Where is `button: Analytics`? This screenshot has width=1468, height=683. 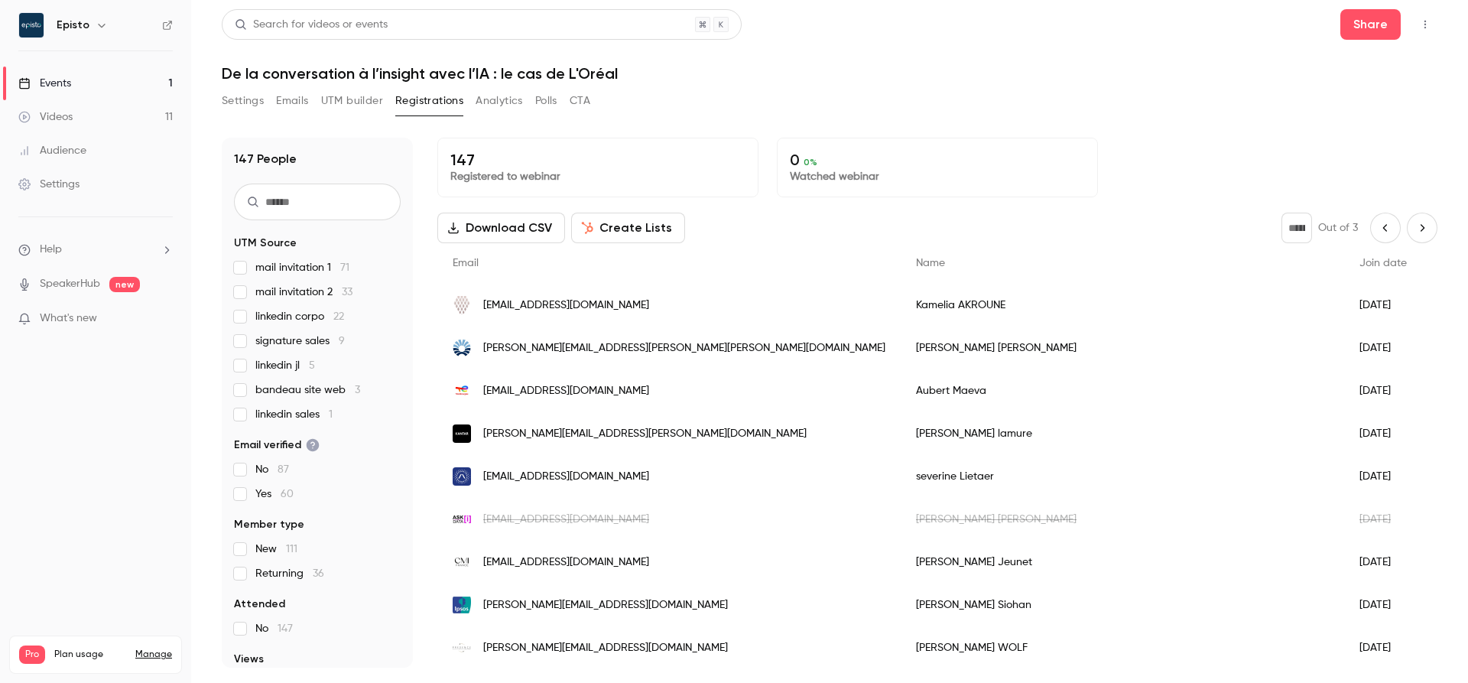 button: Analytics is located at coordinates (499, 101).